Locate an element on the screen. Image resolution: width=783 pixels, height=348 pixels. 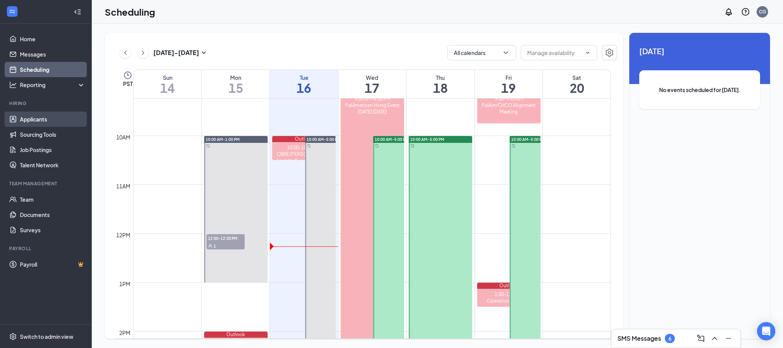
span: 12:00-12:30 PM is located at coordinates (226, 238).